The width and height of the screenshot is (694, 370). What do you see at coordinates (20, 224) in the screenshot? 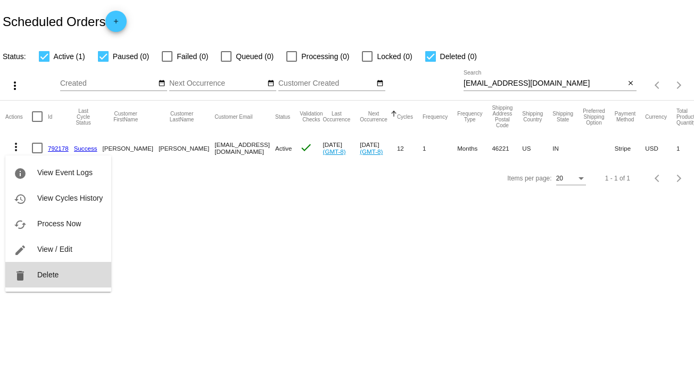
I see `mat-icon: cached` at bounding box center [20, 224].